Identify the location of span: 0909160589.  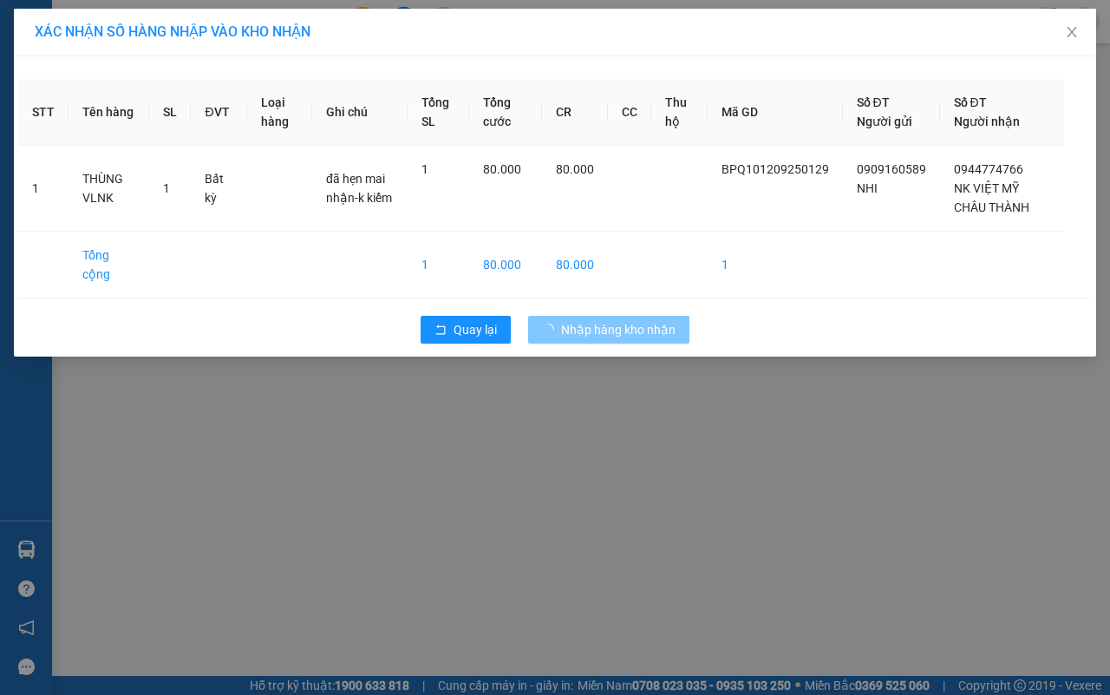
(892, 169).